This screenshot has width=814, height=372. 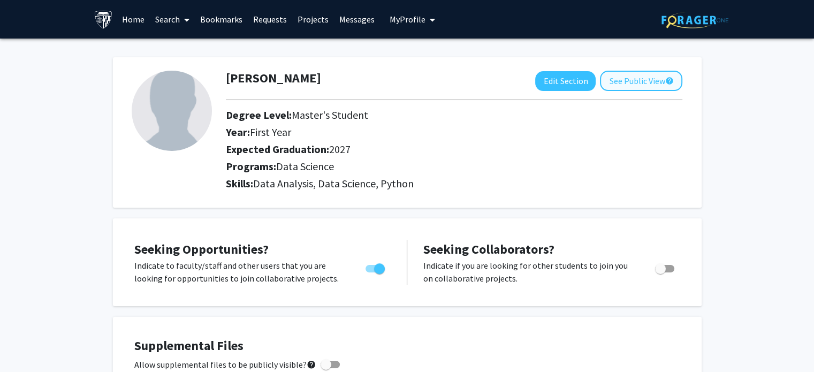 What do you see at coordinates (221, 19) in the screenshot?
I see `a: Bookmarks` at bounding box center [221, 19].